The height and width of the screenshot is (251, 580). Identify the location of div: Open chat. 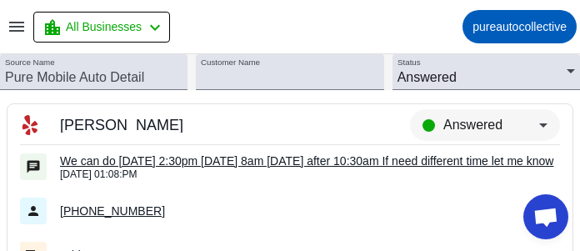
(546, 217).